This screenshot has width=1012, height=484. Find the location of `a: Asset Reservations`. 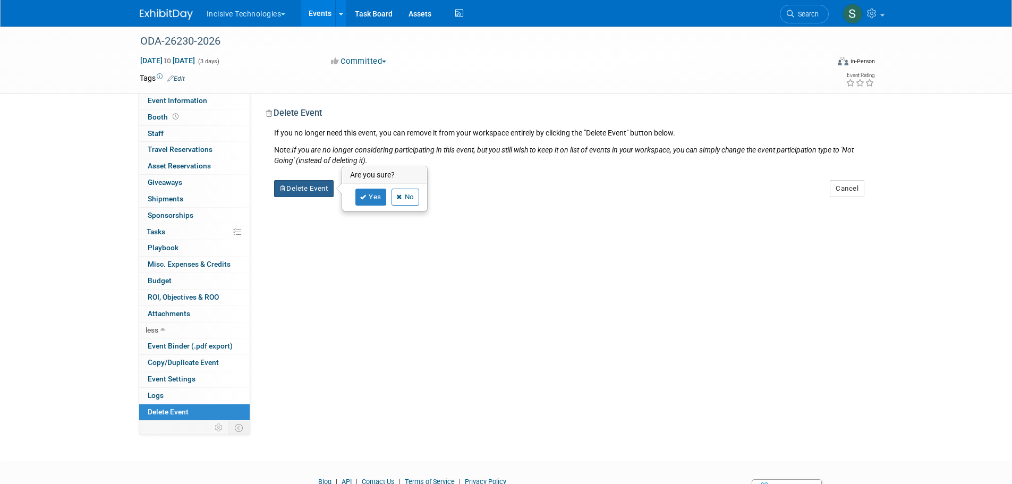

a: Asset Reservations is located at coordinates (194, 166).